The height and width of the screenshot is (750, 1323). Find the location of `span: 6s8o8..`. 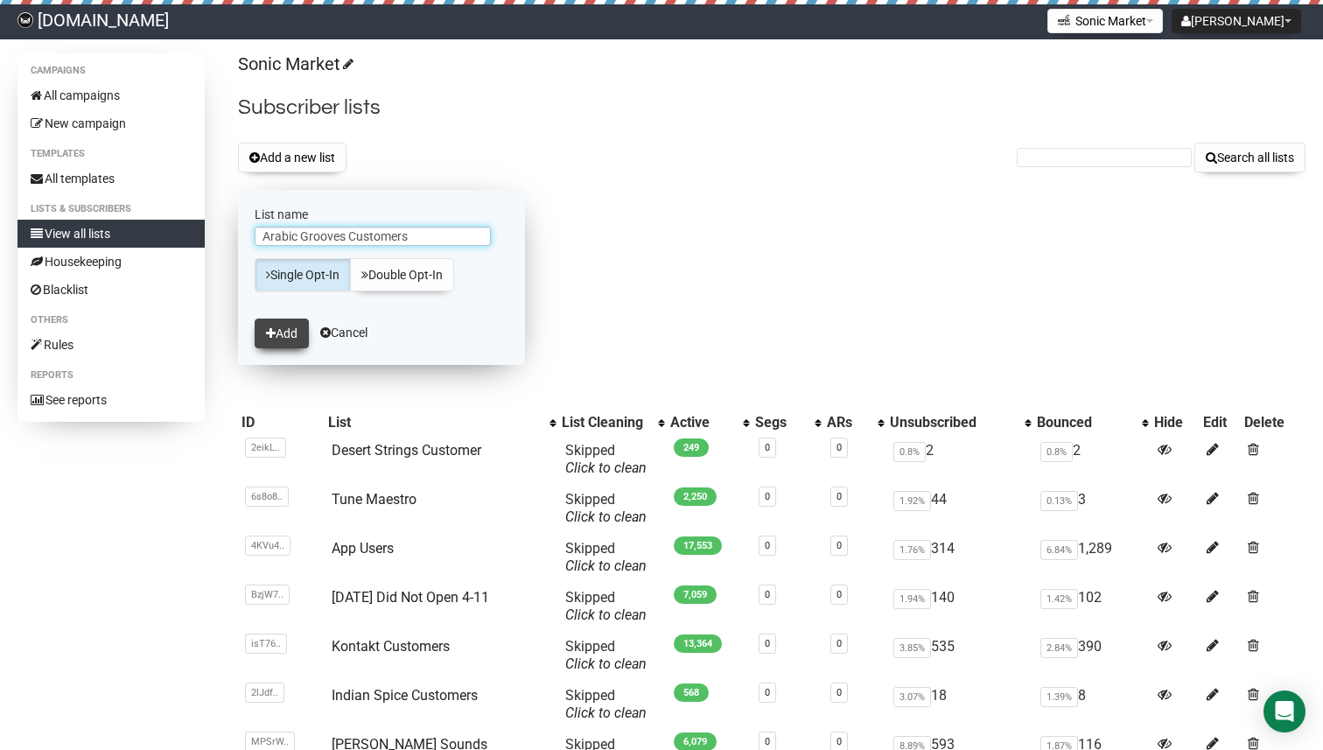

span: 6s8o8.. is located at coordinates (267, 496).